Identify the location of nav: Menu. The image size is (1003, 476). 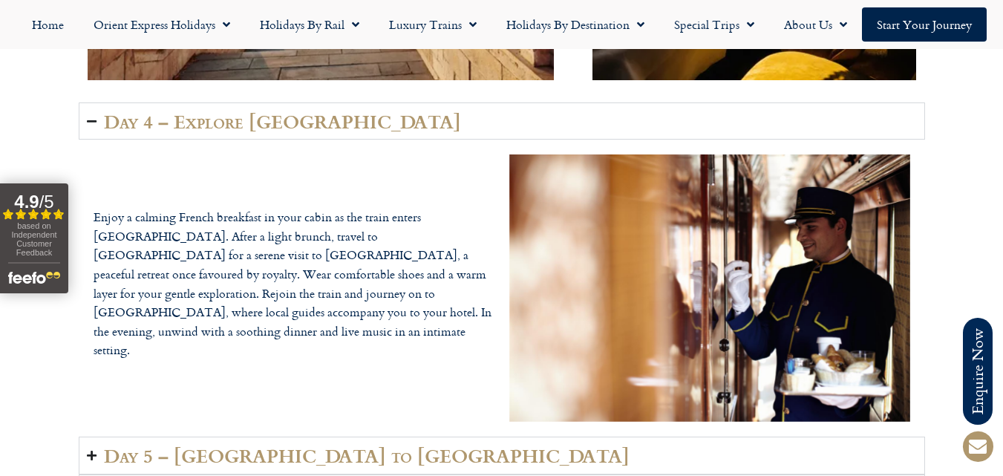
(501, 24).